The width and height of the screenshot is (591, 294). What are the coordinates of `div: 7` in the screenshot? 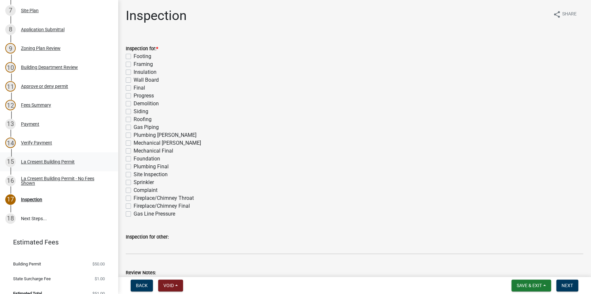 It's located at (10, 10).